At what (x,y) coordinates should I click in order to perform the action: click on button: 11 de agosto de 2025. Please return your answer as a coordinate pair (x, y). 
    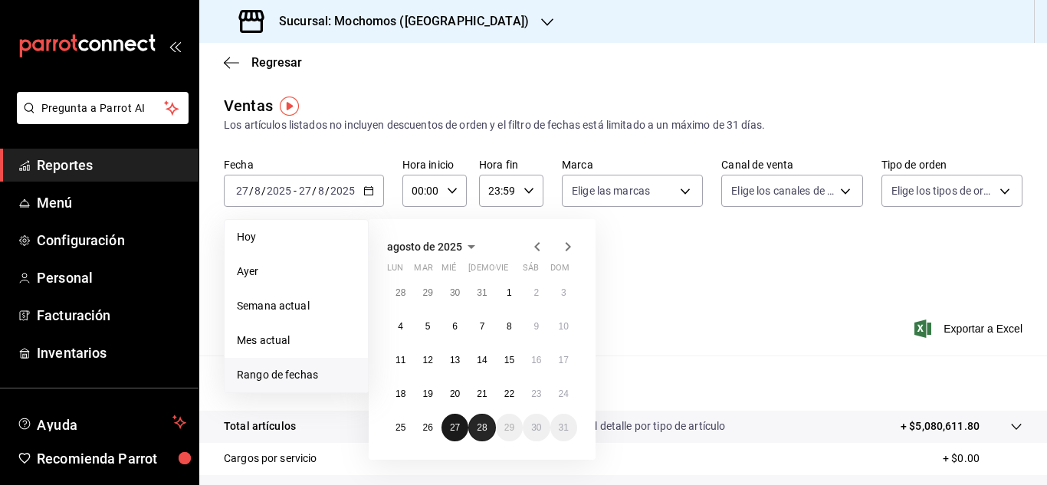
    Looking at the image, I should click on (400, 360).